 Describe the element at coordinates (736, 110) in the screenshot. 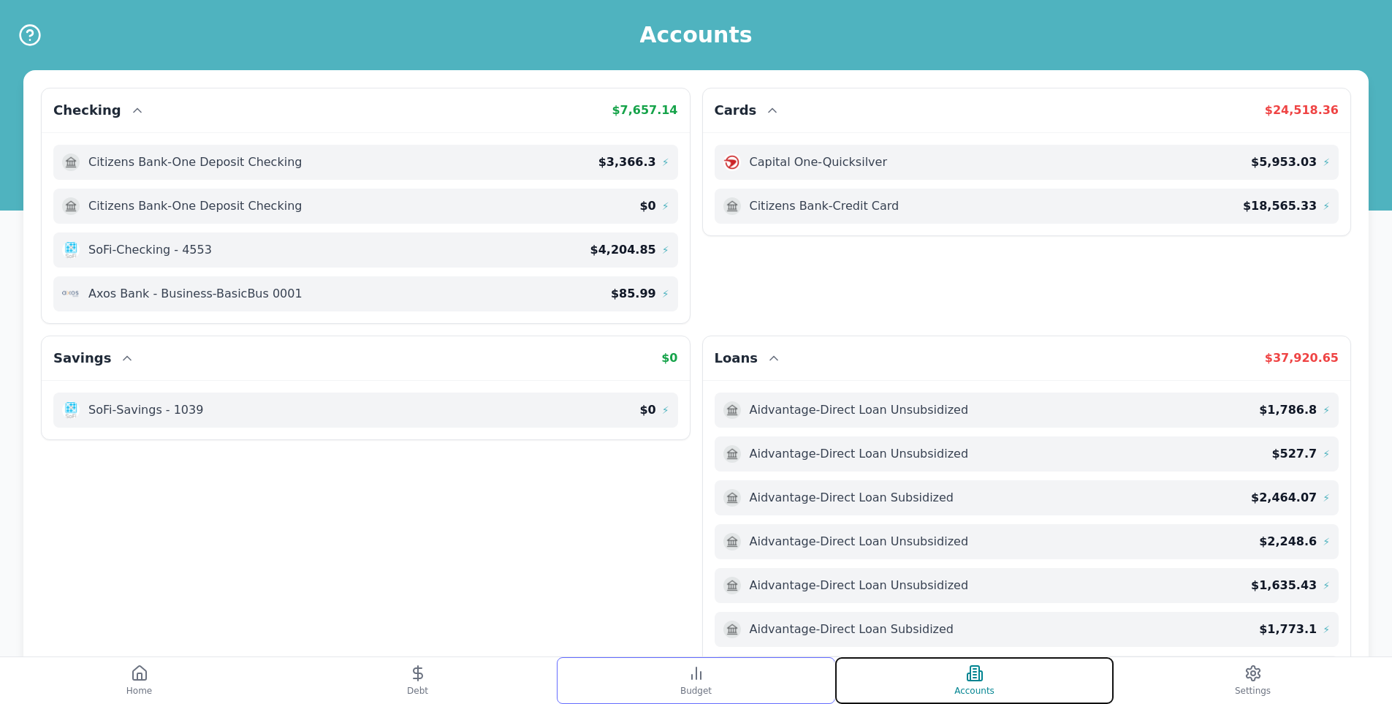

I see `h2: Cards` at that location.